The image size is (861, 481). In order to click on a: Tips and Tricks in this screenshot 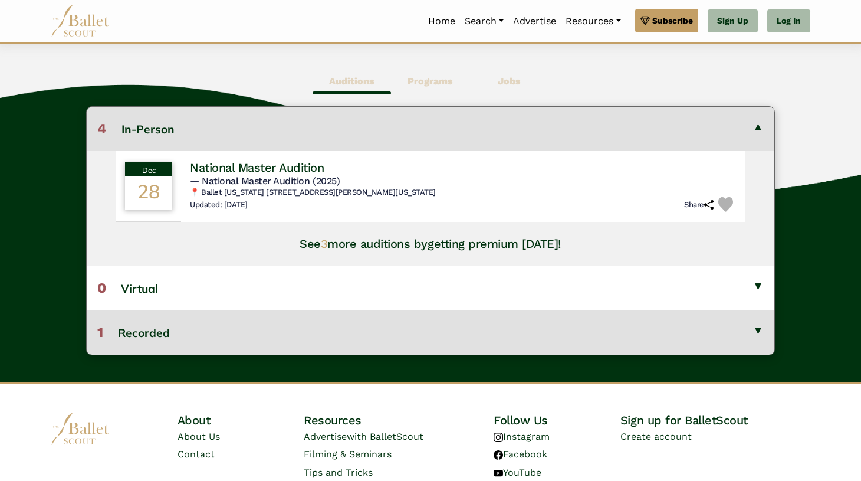, I will do `click(338, 472)`.